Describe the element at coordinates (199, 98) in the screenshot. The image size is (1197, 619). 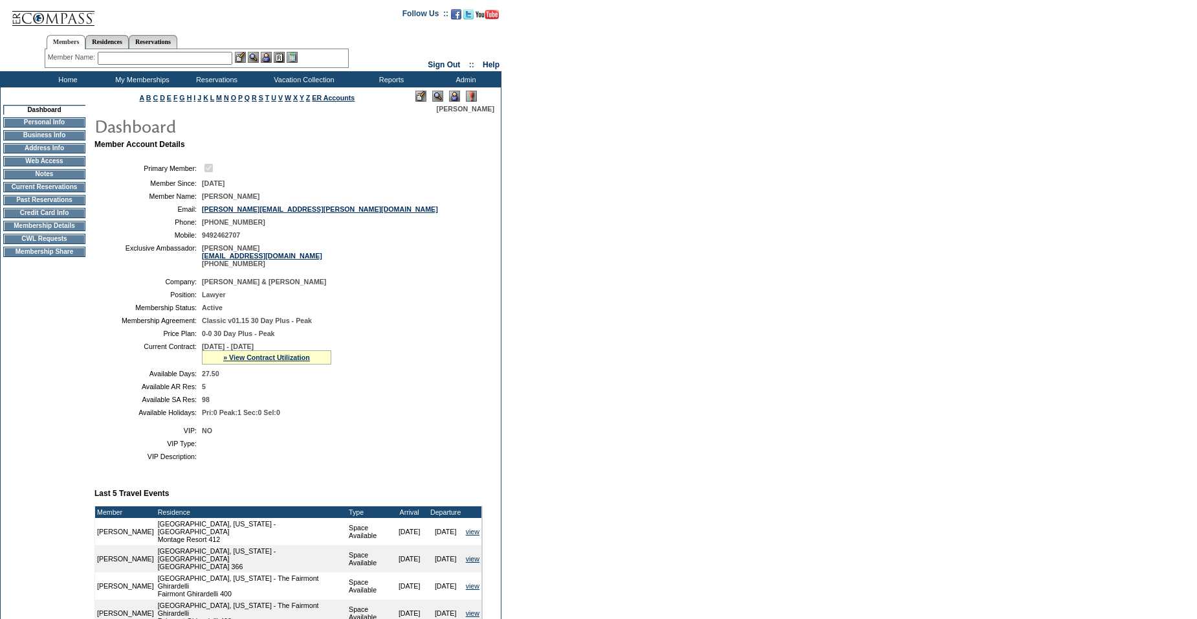
I see `a: J` at that location.